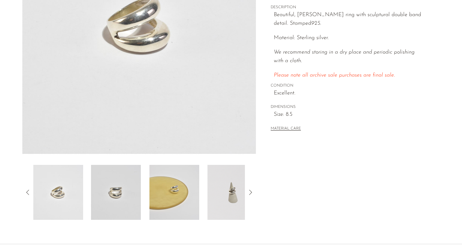 The height and width of the screenshot is (248, 462). Describe the element at coordinates (334, 75) in the screenshot. I see `span: Please note all archive sale purchases are final sale.` at that location.